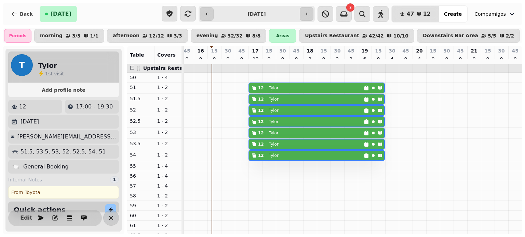 The image size is (525, 237). Describe the element at coordinates (22, 14) in the screenshot. I see `button: Back` at that location.